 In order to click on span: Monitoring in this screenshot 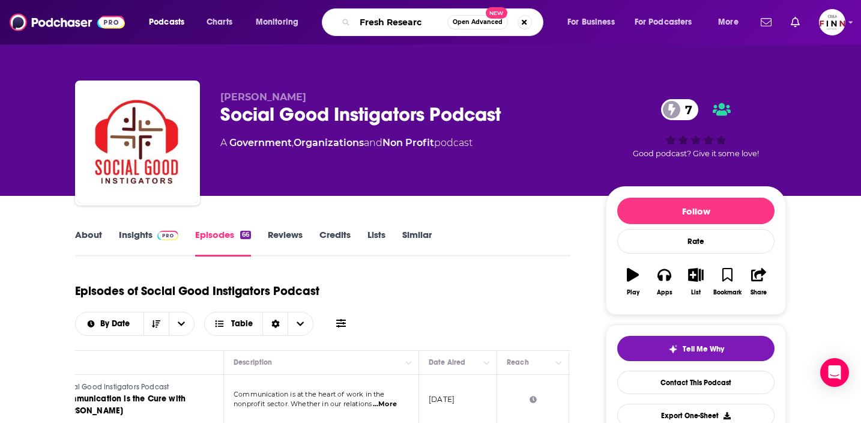, I will do `click(277, 22)`.